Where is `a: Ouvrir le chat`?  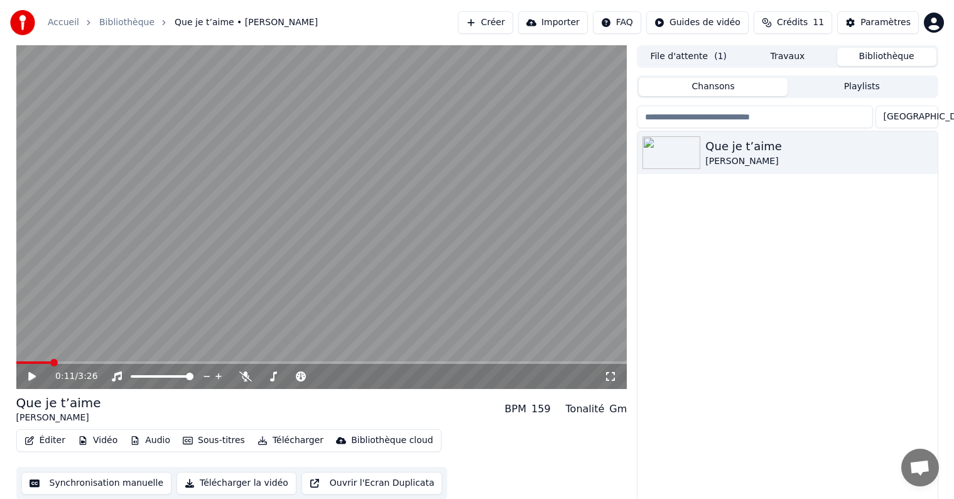
a: Ouvrir le chat is located at coordinates (920, 467).